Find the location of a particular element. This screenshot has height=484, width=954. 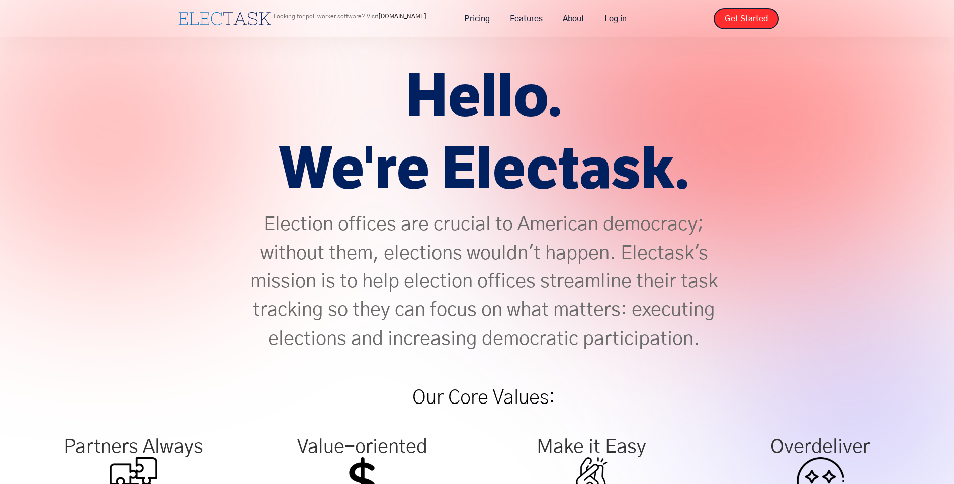

p: Looking for poll worker software? Visit is located at coordinates (350, 16).